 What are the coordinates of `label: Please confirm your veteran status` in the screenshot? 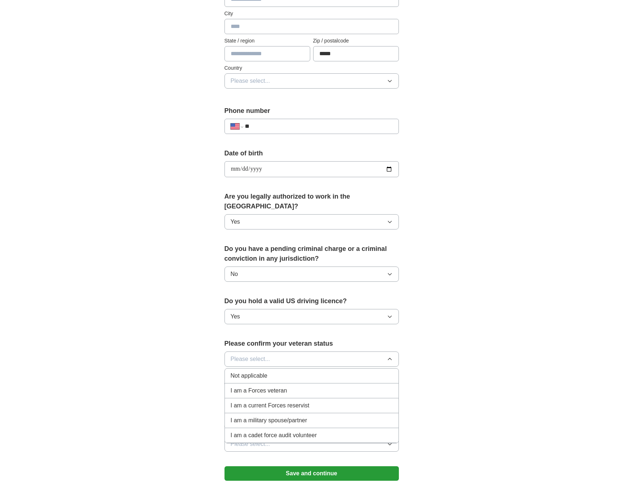 It's located at (312, 344).